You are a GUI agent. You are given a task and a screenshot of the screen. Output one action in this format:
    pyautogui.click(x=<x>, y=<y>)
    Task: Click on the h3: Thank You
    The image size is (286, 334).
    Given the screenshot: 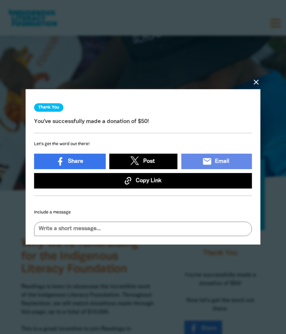 What is the action you would take?
    pyautogui.click(x=49, y=108)
    